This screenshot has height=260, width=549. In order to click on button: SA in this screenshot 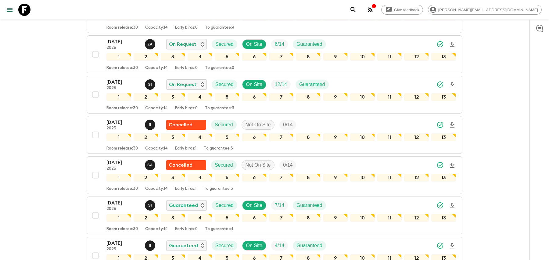, I will do `click(151, 165)`.